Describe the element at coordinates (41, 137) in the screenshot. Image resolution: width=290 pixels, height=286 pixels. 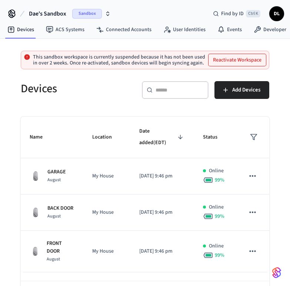
I see `span: Name` at that location.